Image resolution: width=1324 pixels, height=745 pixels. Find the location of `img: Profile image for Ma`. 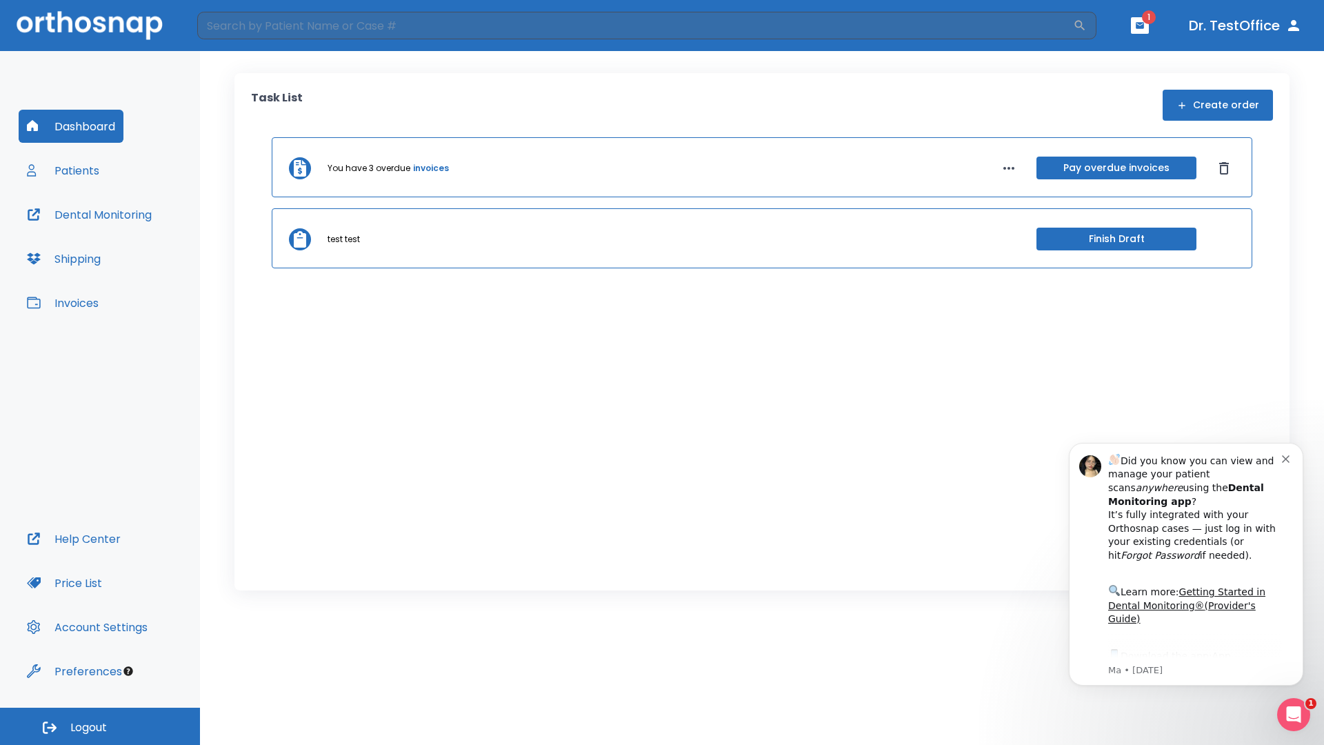

img: Profile image for Ma is located at coordinates (42, 41).